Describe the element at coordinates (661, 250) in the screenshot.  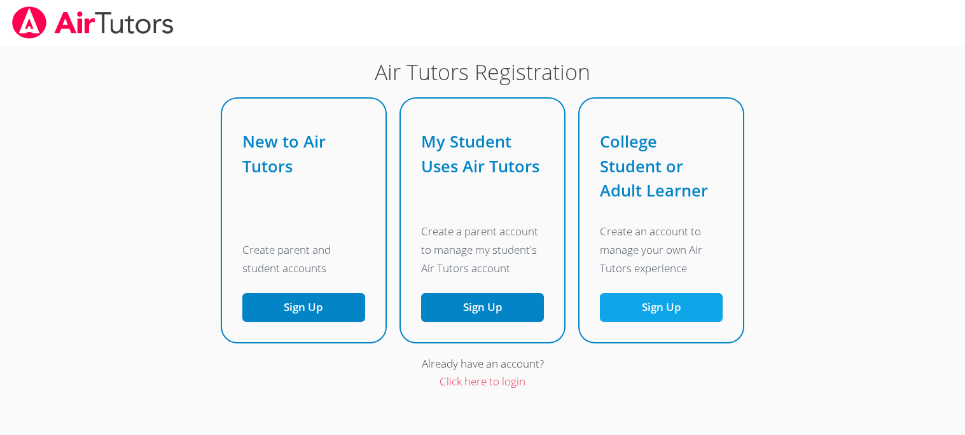
I see `p: Create an account to manage your own Air Tutors experience` at that location.